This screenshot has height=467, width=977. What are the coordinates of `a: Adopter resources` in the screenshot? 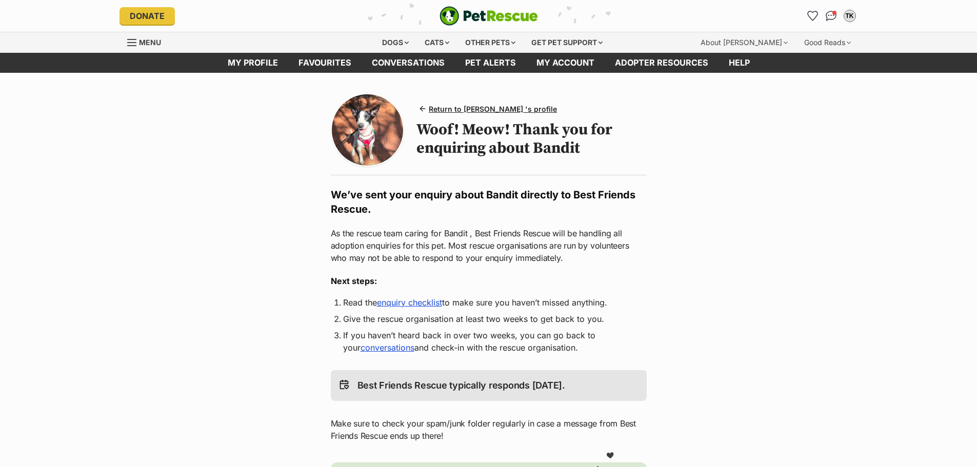 It's located at (661, 63).